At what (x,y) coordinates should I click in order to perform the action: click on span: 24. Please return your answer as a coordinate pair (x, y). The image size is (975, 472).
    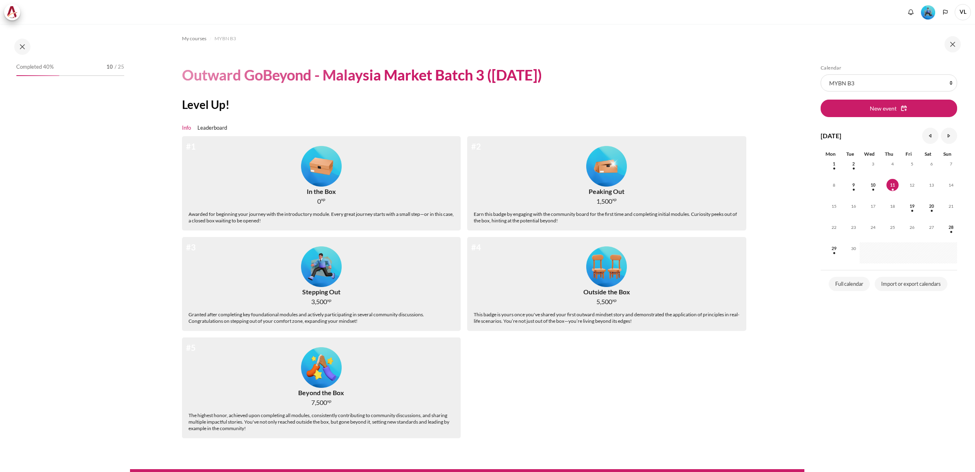
    Looking at the image, I should click on (873, 227).